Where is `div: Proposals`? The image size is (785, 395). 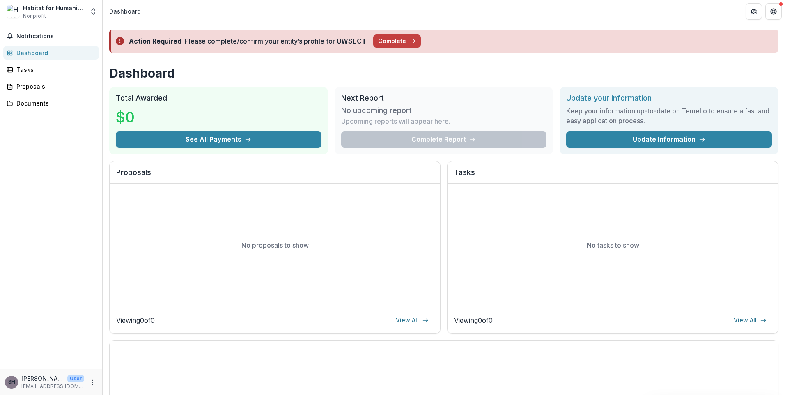 div: Proposals is located at coordinates (54, 86).